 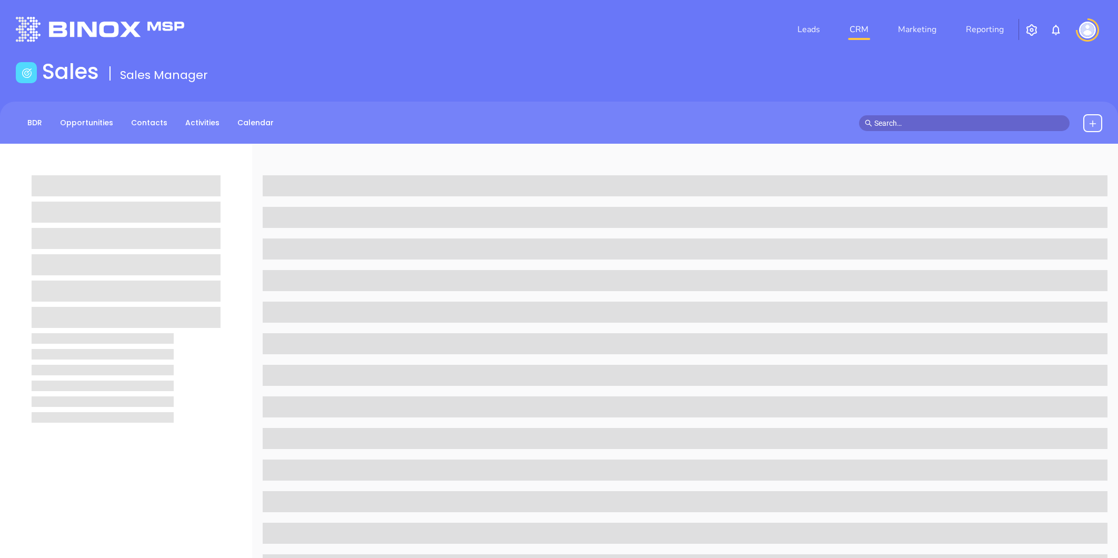 I want to click on a: Reporting, so click(x=985, y=29).